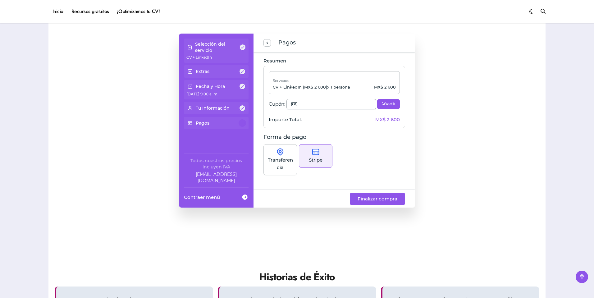  I want to click on p: Fecha y Hora, so click(210, 86).